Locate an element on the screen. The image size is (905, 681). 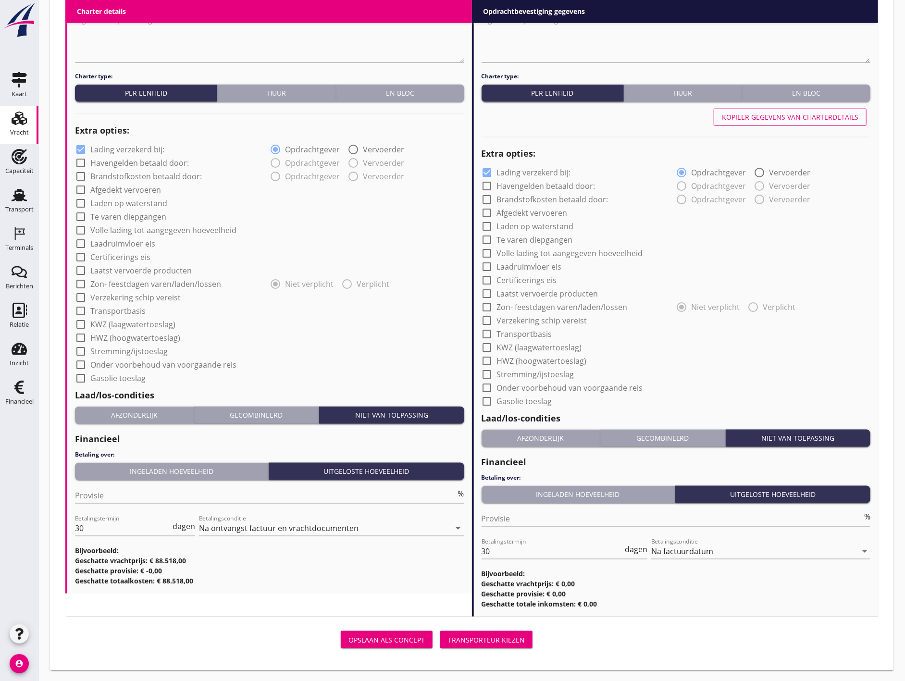
div: Niet van toepassing is located at coordinates (798, 438).